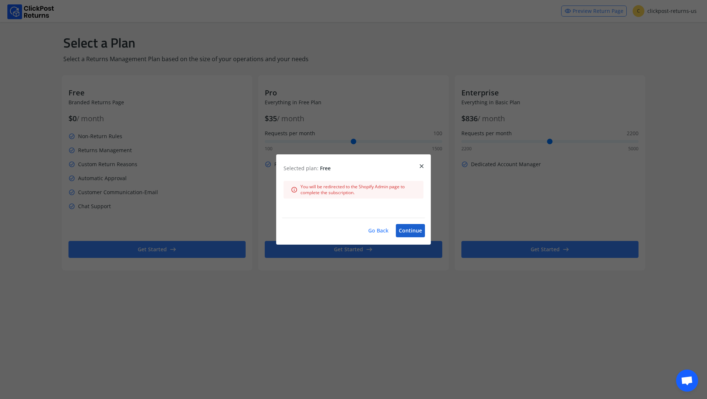 Image resolution: width=707 pixels, height=399 pixels. I want to click on button: Go Back, so click(378, 230).